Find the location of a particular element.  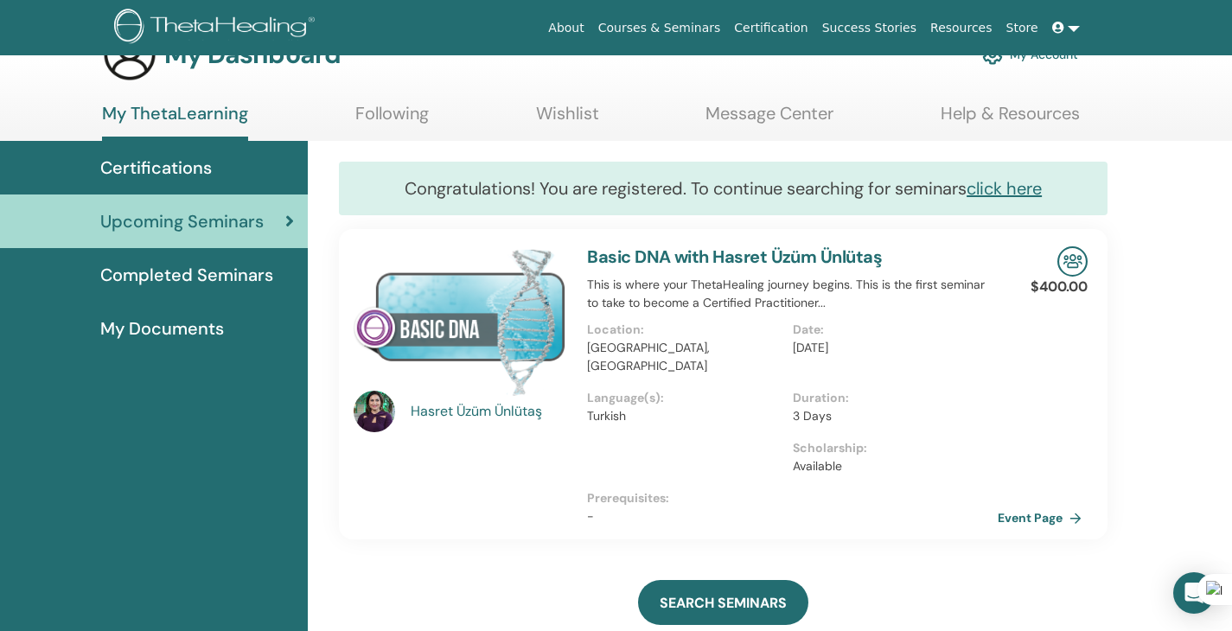

p: Available is located at coordinates (889, 466).